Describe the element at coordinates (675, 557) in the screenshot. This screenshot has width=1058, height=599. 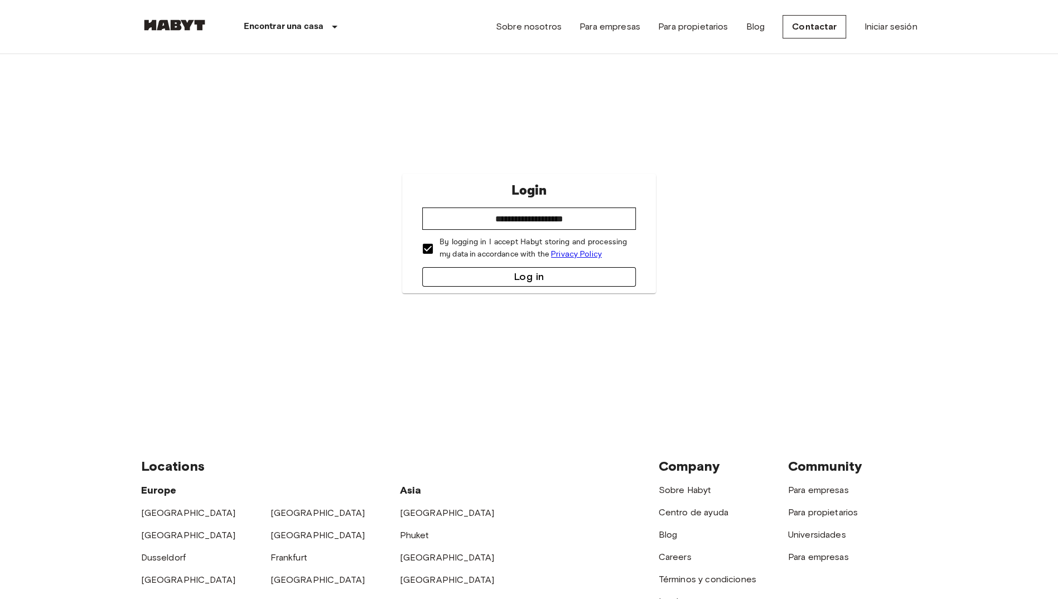
I see `a: Careers` at that location.